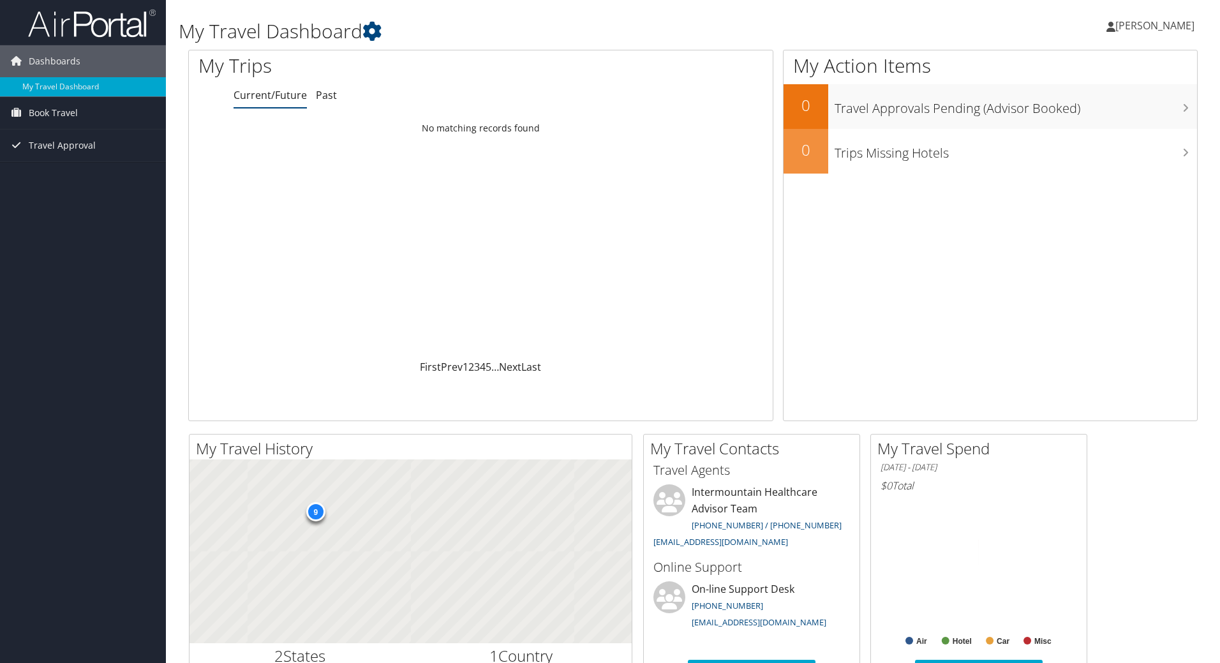  Describe the element at coordinates (452, 367) in the screenshot. I see `a: Prev` at that location.